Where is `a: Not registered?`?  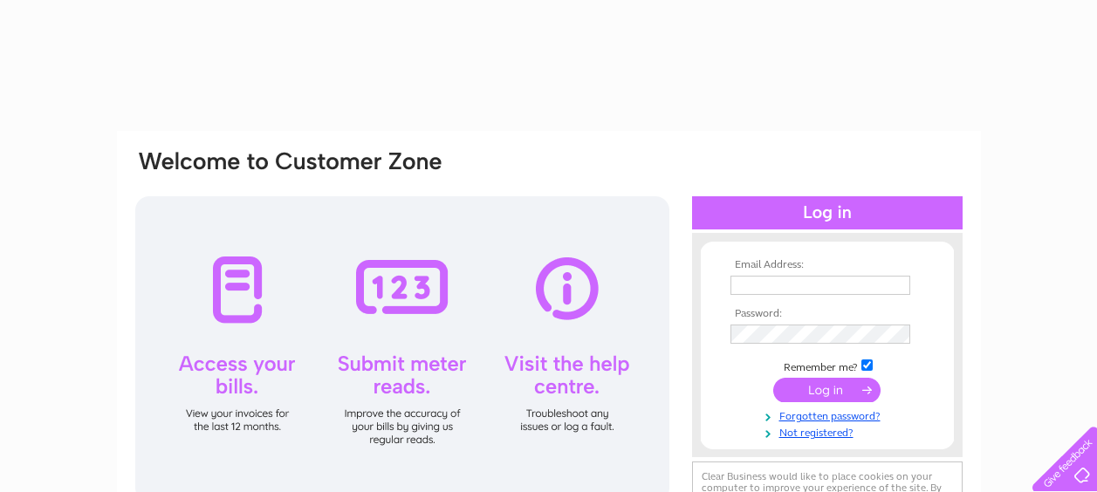 a: Not registered? is located at coordinates (829, 431).